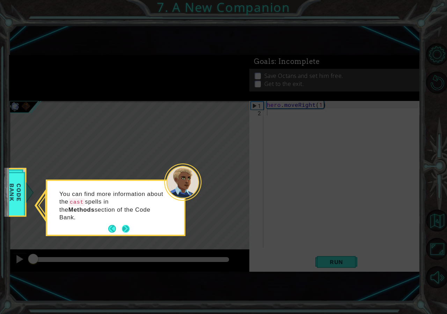 The image size is (447, 314). What do you see at coordinates (115, 228) in the screenshot?
I see `button: Back` at bounding box center [115, 228].